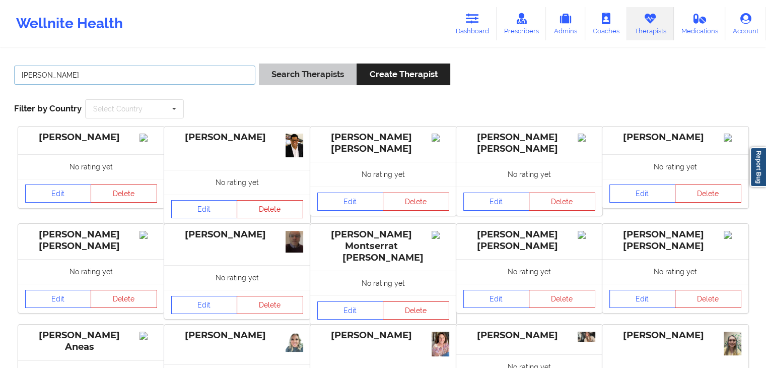 This screenshot has height=368, width=766. I want to click on img: 60263bca-3977-4134-8d23-2cc7336aaca8_31d86037-7ab9-48d6-83d1-dd2c682b5c88320x400.jpeg, so click(294, 242).